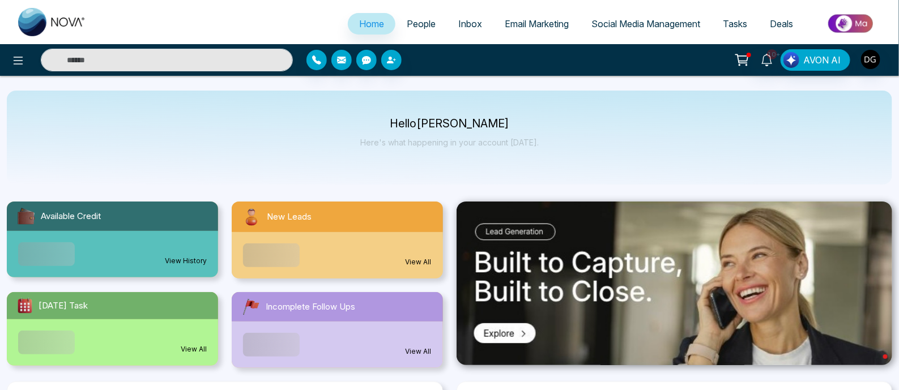  What do you see at coordinates (537, 24) in the screenshot?
I see `a: Email Marketing` at bounding box center [537, 24].